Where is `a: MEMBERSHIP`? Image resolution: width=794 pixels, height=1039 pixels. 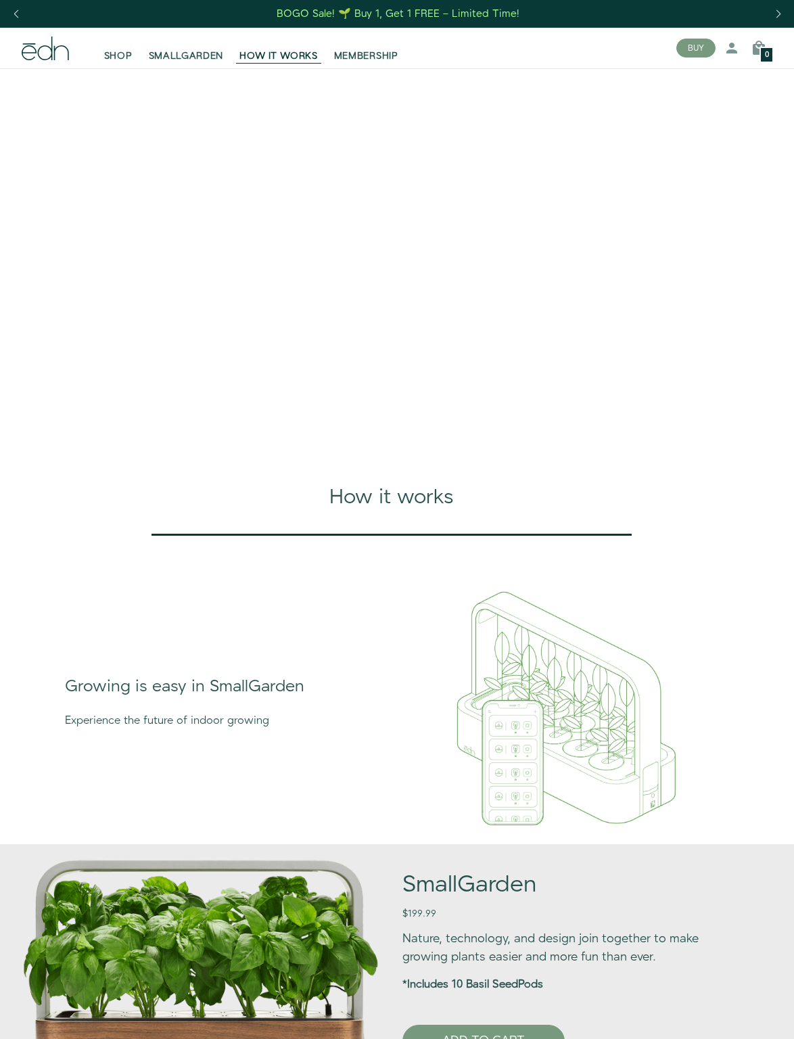 a: MEMBERSHIP is located at coordinates (366, 48).